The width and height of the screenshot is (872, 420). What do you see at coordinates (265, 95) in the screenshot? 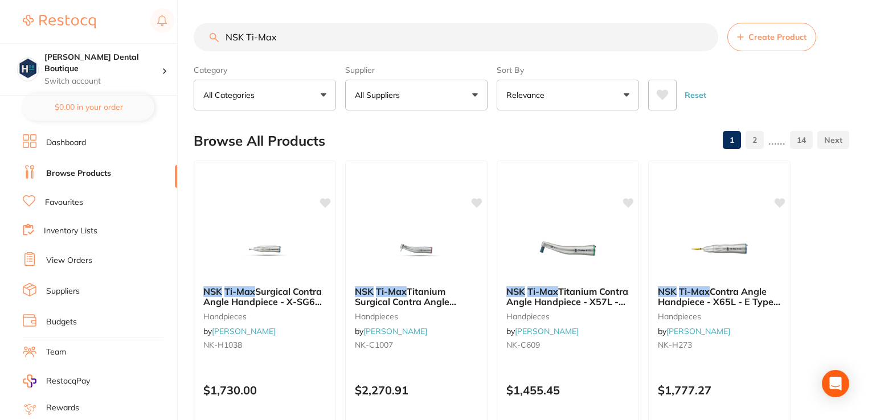
I see `button: All Categories` at bounding box center [265, 95].